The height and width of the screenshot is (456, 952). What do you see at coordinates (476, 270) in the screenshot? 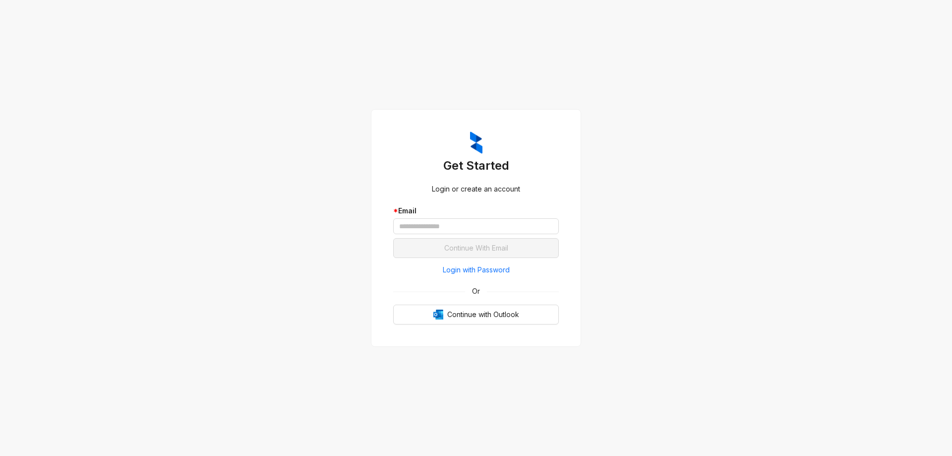
I see `span: Login with Password` at bounding box center [476, 270].